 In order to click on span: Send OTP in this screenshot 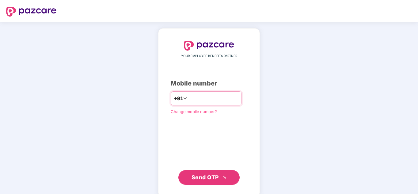, I will do `click(205, 177)`.